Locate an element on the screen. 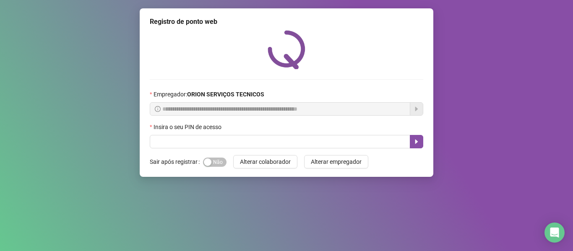  span: Alterar empregador is located at coordinates (336, 162).